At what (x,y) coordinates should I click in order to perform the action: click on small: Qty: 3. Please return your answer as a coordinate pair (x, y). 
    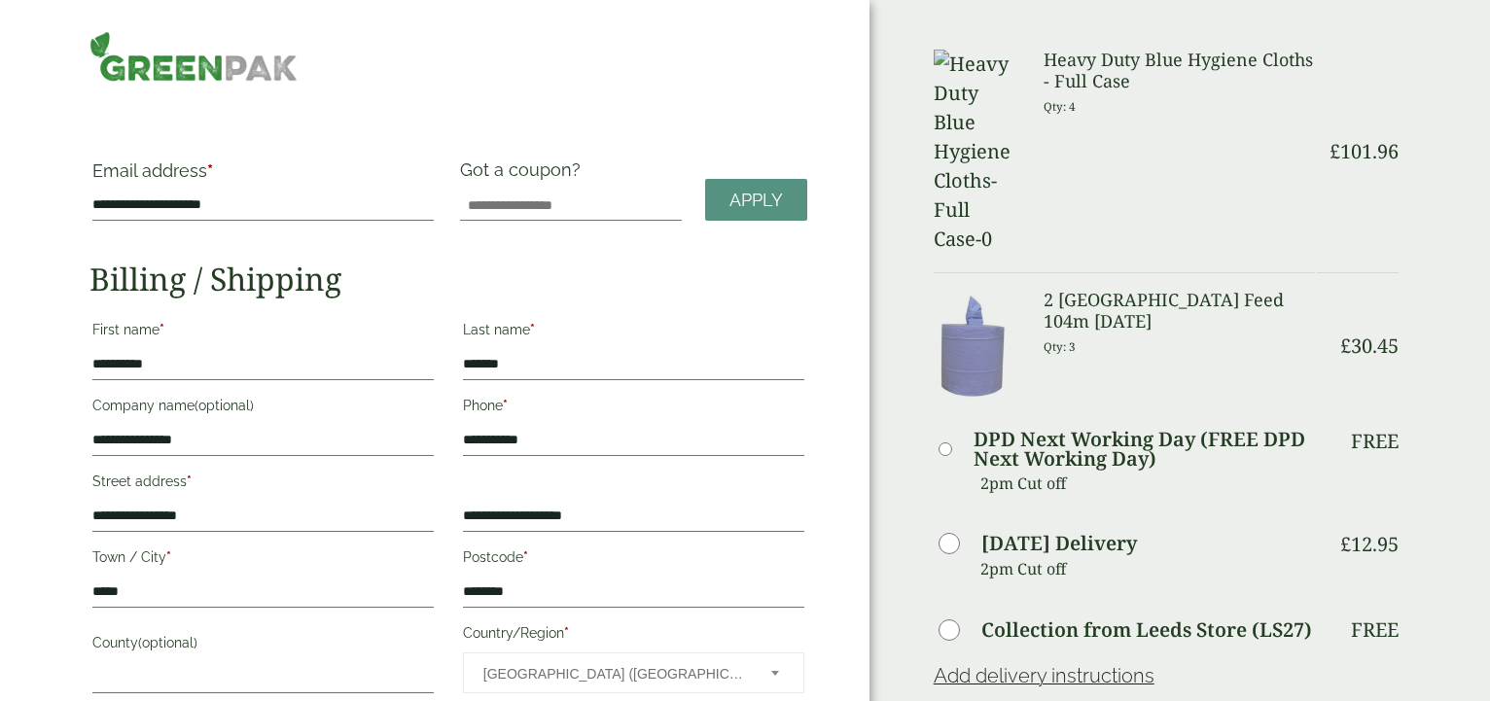
    Looking at the image, I should click on (1059, 346).